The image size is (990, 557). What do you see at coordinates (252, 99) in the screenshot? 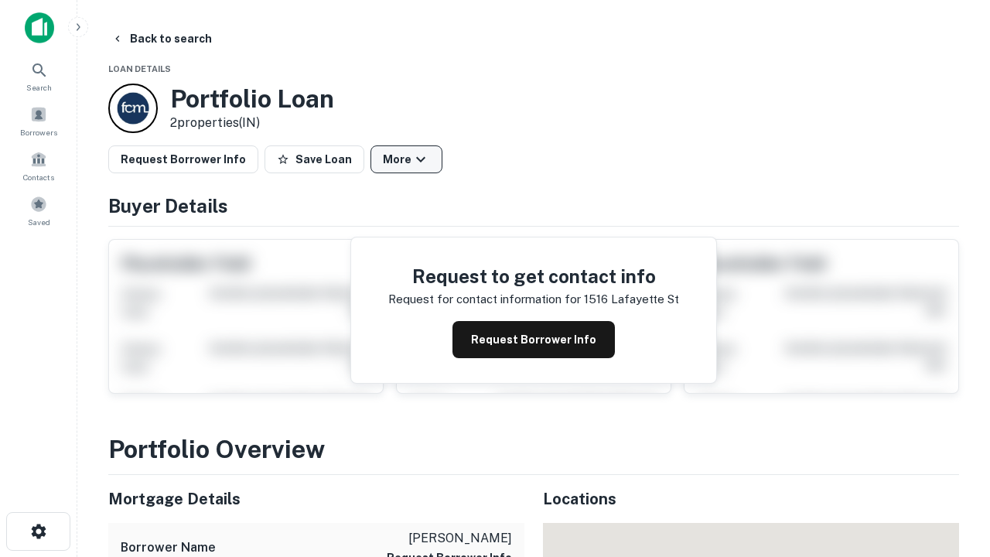
I see `h3: Portfolio Loan` at bounding box center [252, 99].